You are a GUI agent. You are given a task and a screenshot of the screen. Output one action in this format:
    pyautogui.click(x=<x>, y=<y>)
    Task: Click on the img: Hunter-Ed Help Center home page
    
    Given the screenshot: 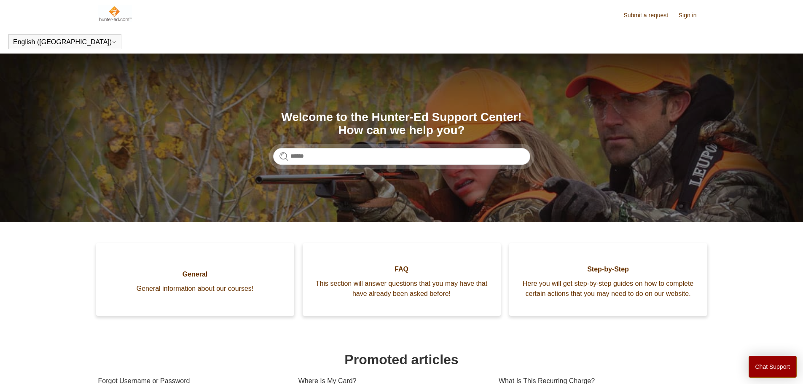 What is the action you would take?
    pyautogui.click(x=115, y=13)
    